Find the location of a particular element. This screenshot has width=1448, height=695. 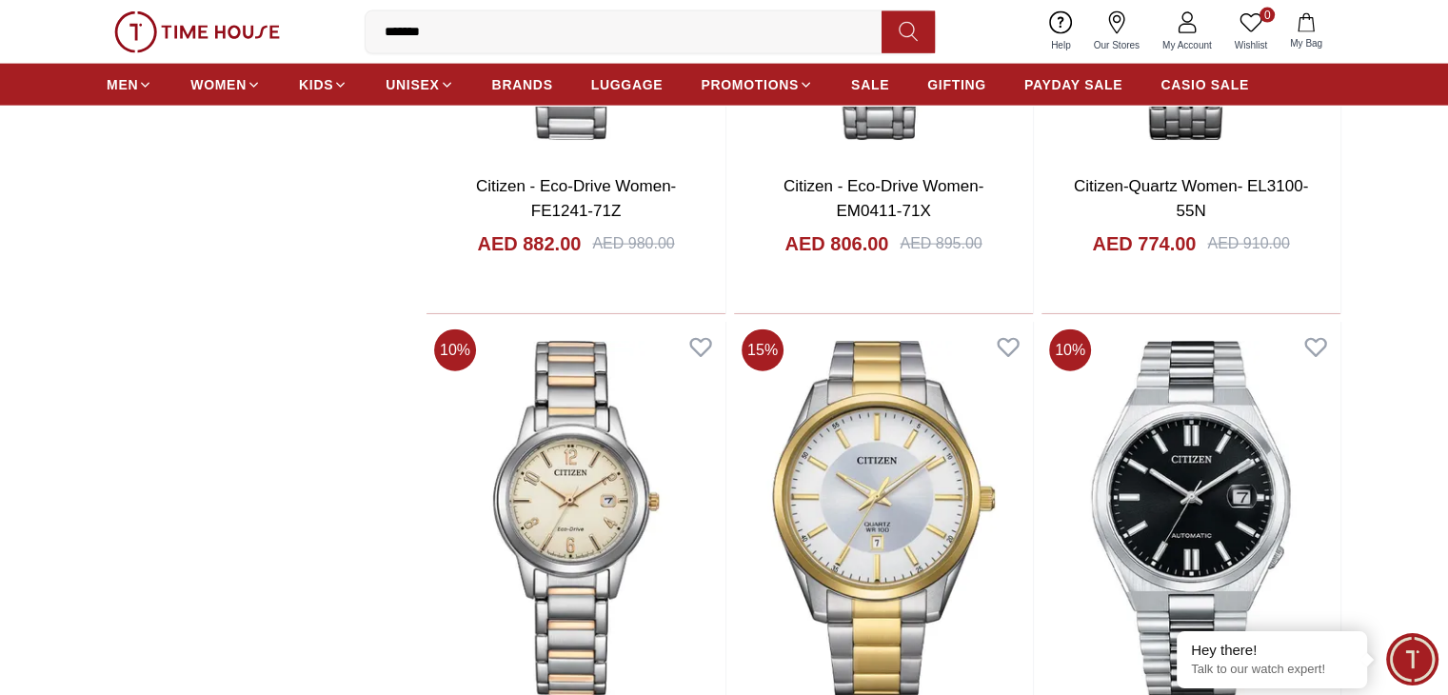

a: Our Stores is located at coordinates (1117, 31).